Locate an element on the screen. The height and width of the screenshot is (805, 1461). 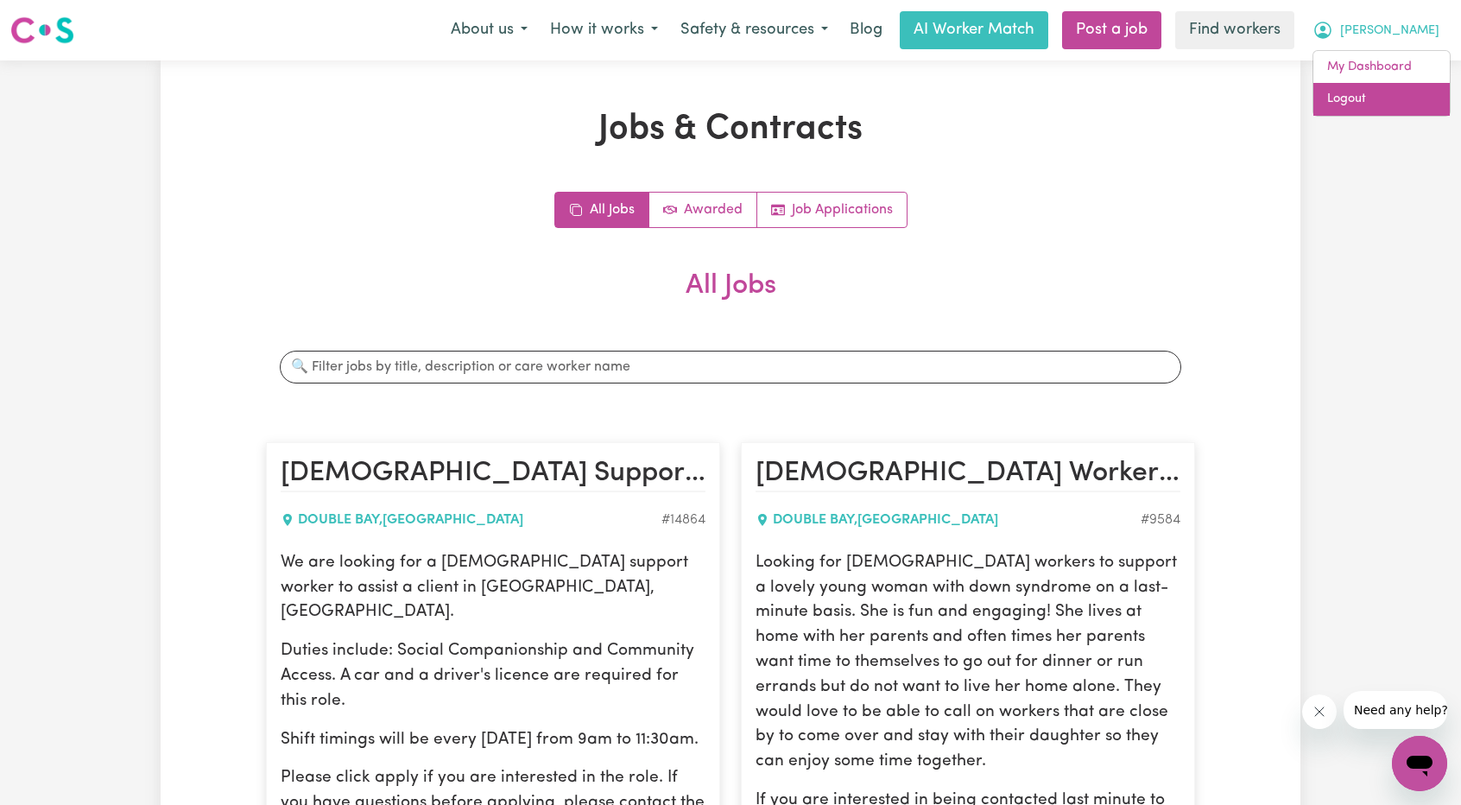
h2: Female Support Worker Needed in Double Bay, NSW is located at coordinates (493, 474).